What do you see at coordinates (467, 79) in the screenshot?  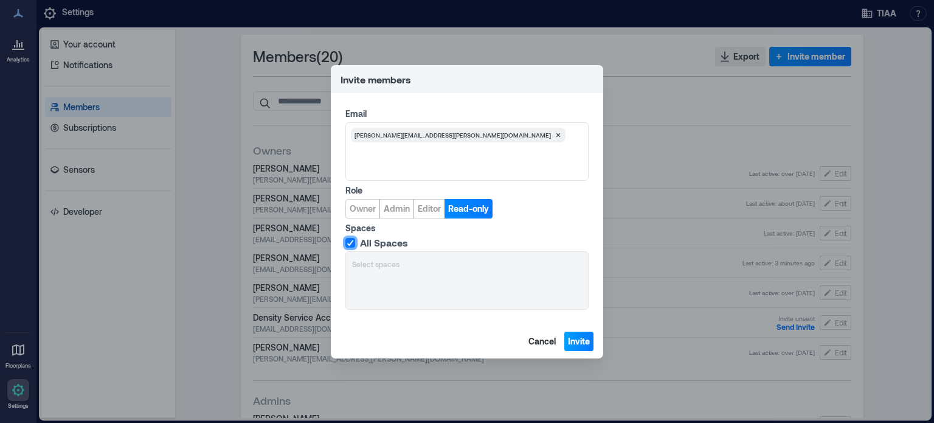 I see `header: Invite members` at bounding box center [467, 79].